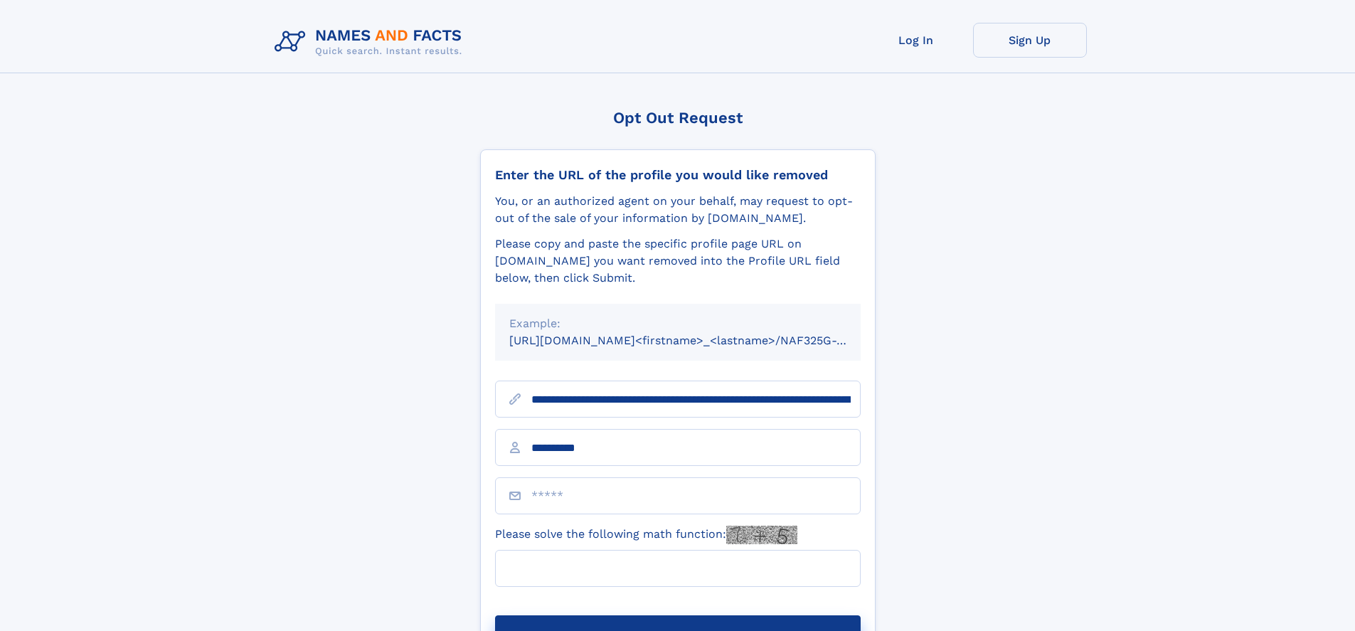  Describe the element at coordinates (371, 42) in the screenshot. I see `img: Logo Names and Facts` at that location.